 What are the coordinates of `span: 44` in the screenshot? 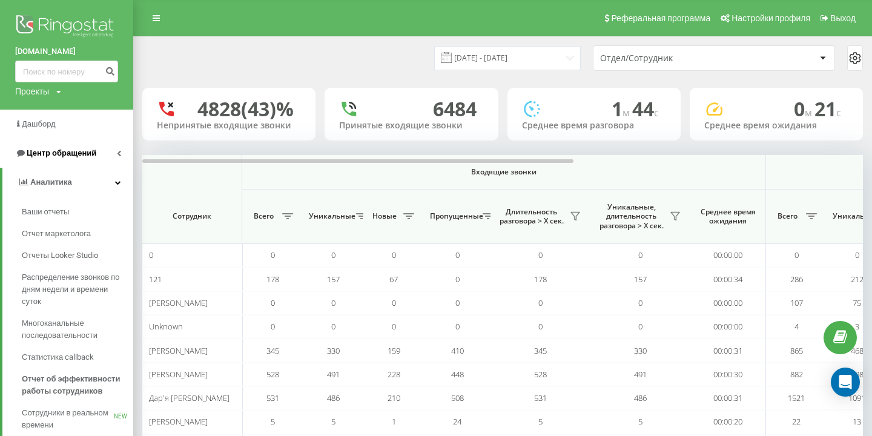 It's located at (645, 108).